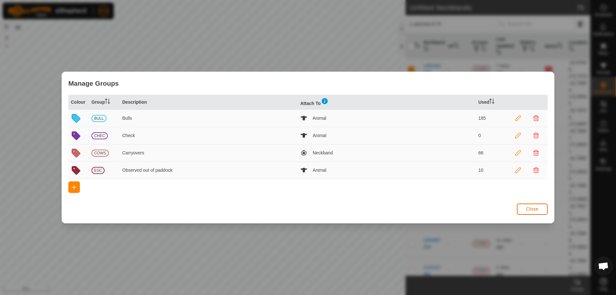  Describe the element at coordinates (482, 118) in the screenshot. I see `p-celleditor: 185` at that location.